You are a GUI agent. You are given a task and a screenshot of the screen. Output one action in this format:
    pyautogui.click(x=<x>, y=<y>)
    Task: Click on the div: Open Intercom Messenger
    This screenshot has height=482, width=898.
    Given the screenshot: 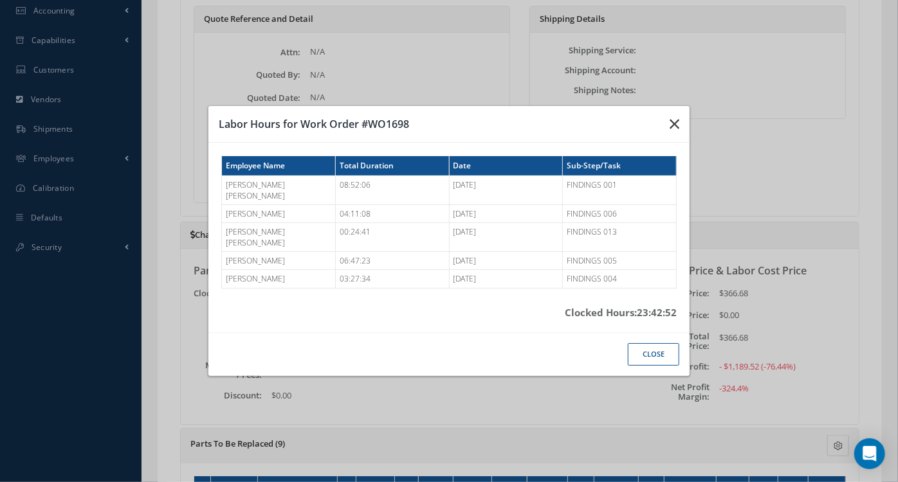 What is the action you would take?
    pyautogui.click(x=869, y=454)
    